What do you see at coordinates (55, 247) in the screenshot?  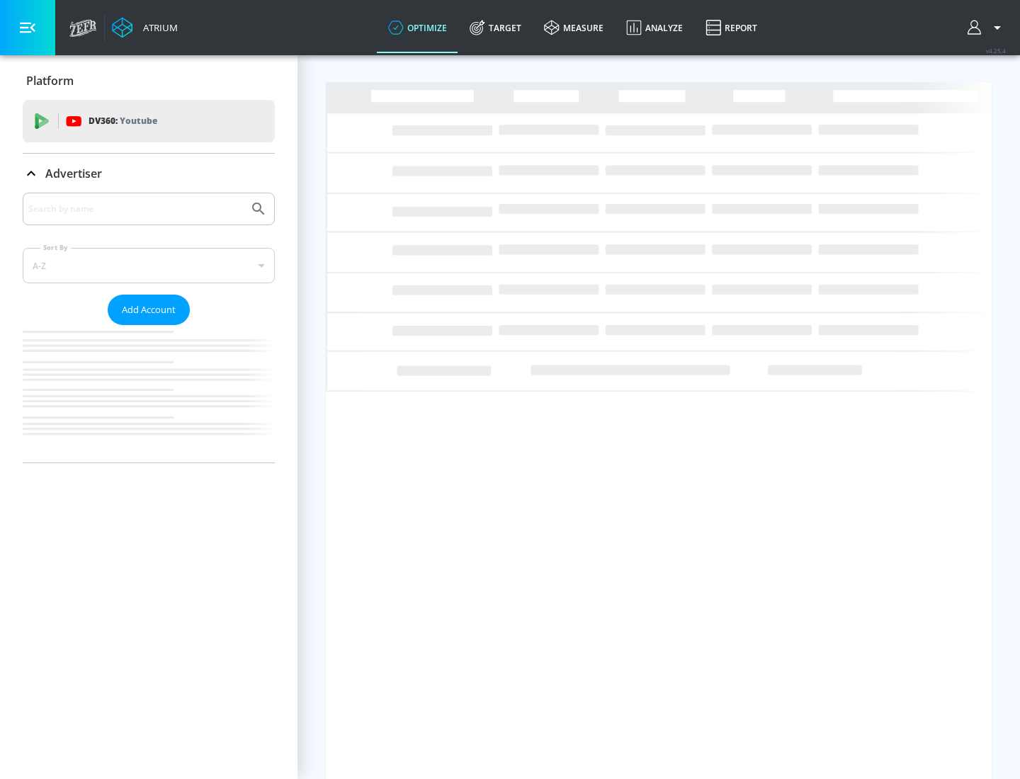 I see `label: Sort By` at bounding box center [55, 247].